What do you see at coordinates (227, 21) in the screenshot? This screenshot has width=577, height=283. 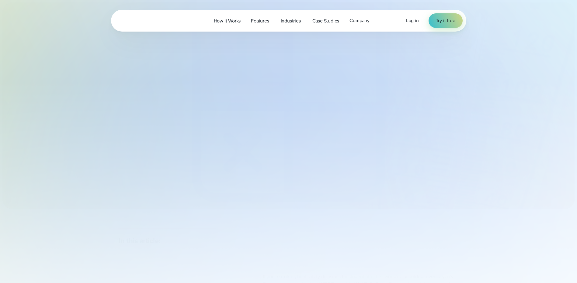 I see `span: How it Works` at bounding box center [227, 21].